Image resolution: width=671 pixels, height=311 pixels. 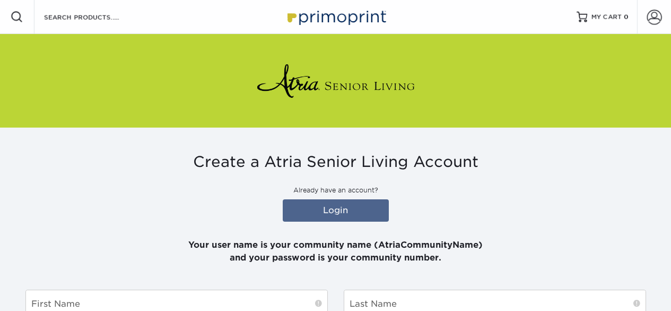 What do you see at coordinates (94, 17) in the screenshot?
I see `input: SEARCH PRODUCTS.....` at bounding box center [94, 17].